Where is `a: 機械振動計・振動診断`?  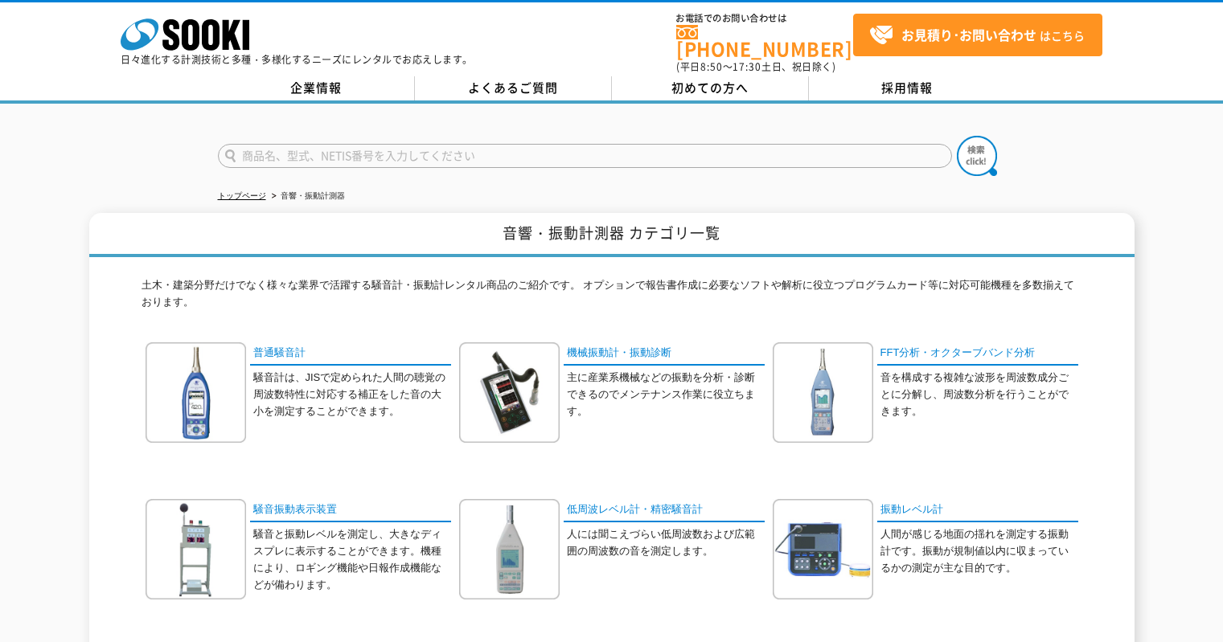 a: 機械振動計・振動診断 is located at coordinates (664, 354).